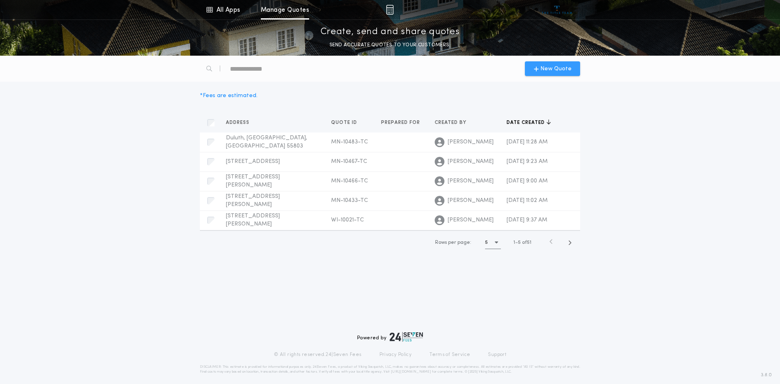  What do you see at coordinates (390, 369) in the screenshot?
I see `p: DISCLAIMER: This estimate is provided for informational purposes only. 24|Seven Fees, a product o...` at bounding box center [390, 369].